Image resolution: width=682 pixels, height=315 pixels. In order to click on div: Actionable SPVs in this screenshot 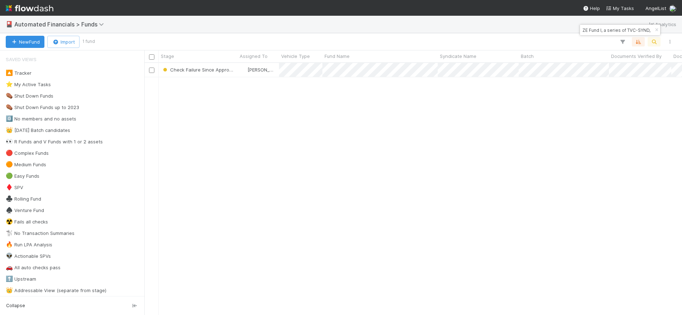, I will do `click(28, 256)`.